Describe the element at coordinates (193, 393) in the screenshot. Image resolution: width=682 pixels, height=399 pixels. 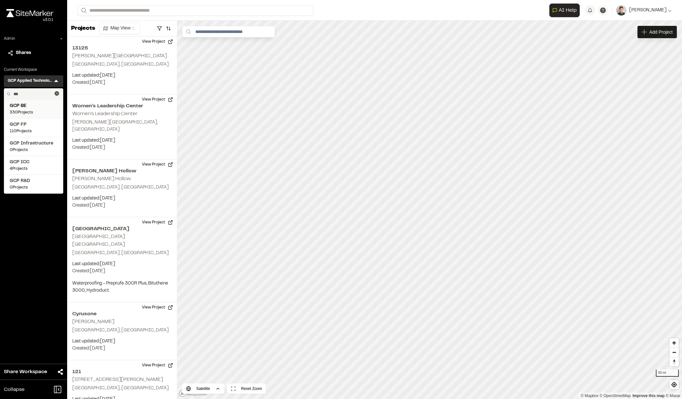
I see `a: Mapbox logo` at that location.